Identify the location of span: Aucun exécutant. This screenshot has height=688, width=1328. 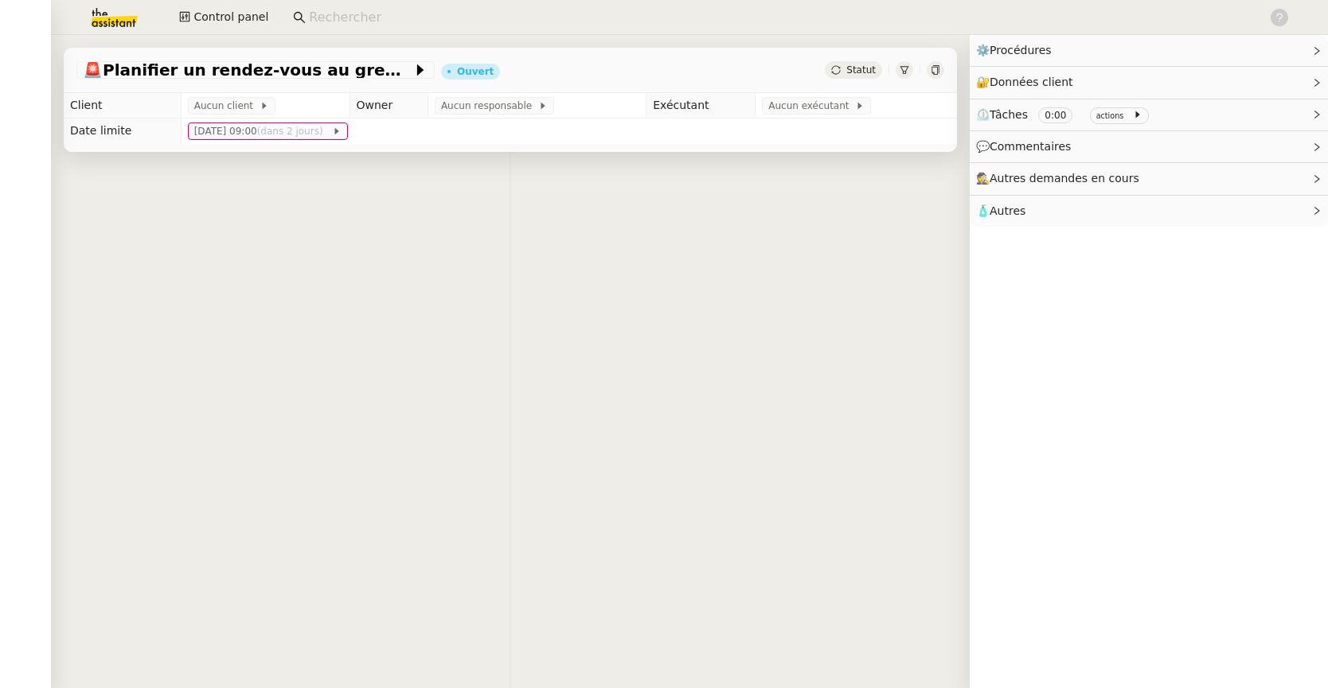
(811, 106).